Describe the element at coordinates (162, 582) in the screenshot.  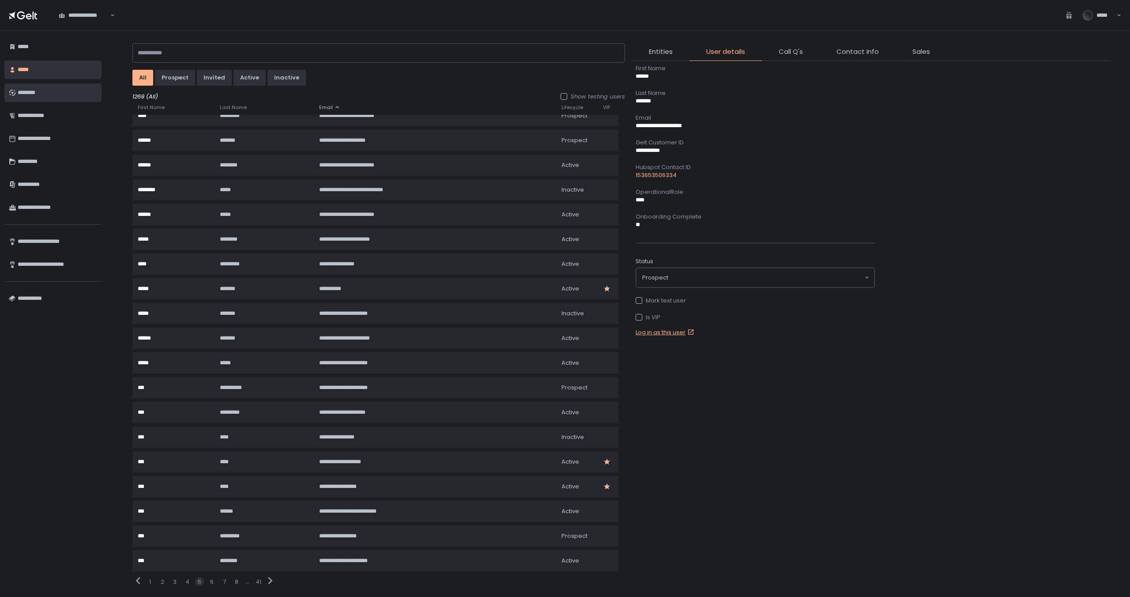
I see `div: 2` at that location.